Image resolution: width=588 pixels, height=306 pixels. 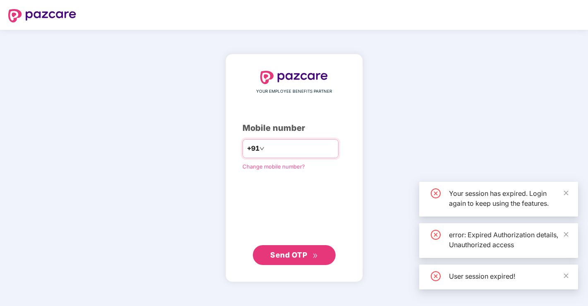 I want to click on button: Send OTPdouble-right, so click(x=294, y=255).